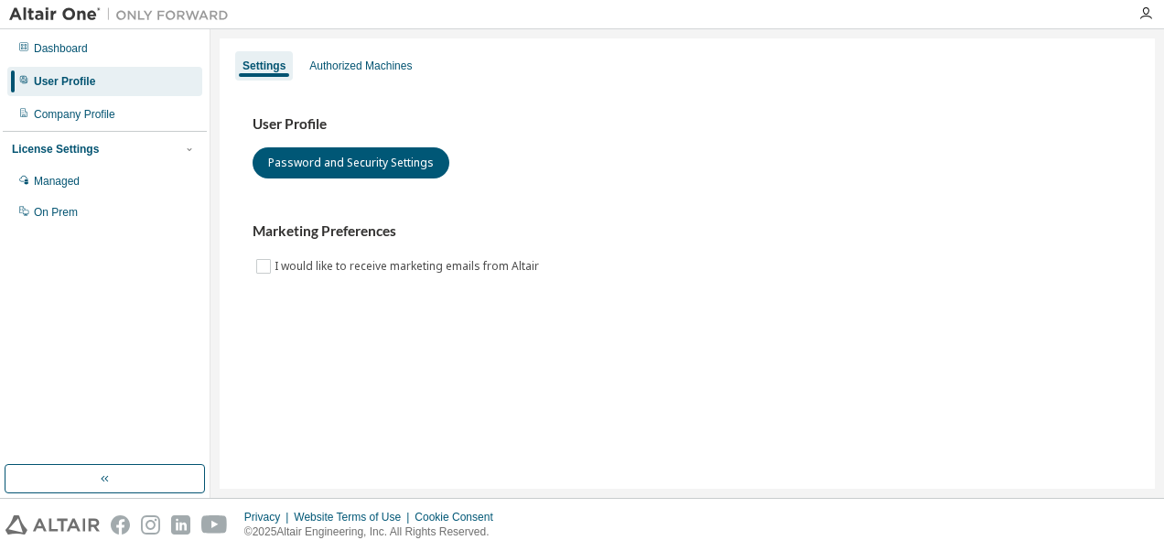 This screenshot has height=551, width=1164. Describe the element at coordinates (57, 181) in the screenshot. I see `div: Managed` at that location.